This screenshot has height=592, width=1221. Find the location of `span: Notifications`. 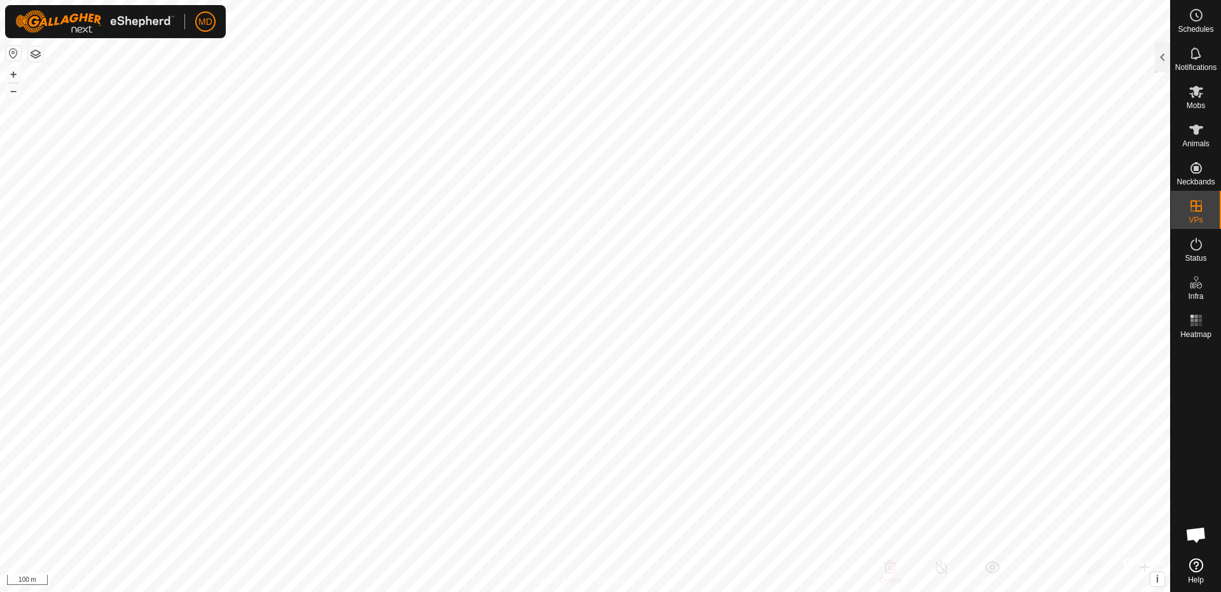

span: Notifications is located at coordinates (1195, 67).